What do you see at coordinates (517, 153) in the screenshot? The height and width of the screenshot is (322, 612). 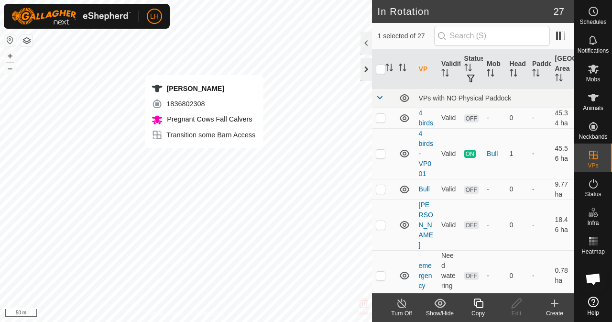 I see `td: 1` at bounding box center [517, 153].